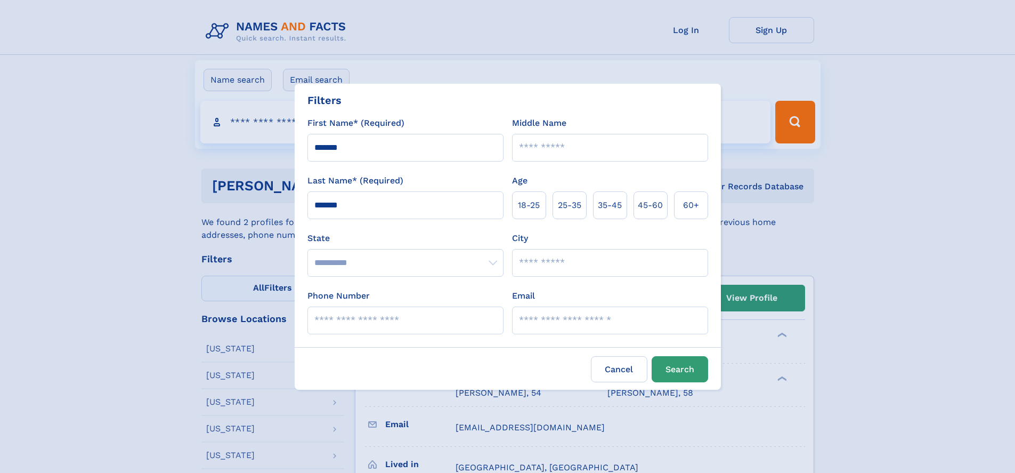 The width and height of the screenshot is (1015, 473). What do you see at coordinates (523, 296) in the screenshot?
I see `label: Email` at bounding box center [523, 296].